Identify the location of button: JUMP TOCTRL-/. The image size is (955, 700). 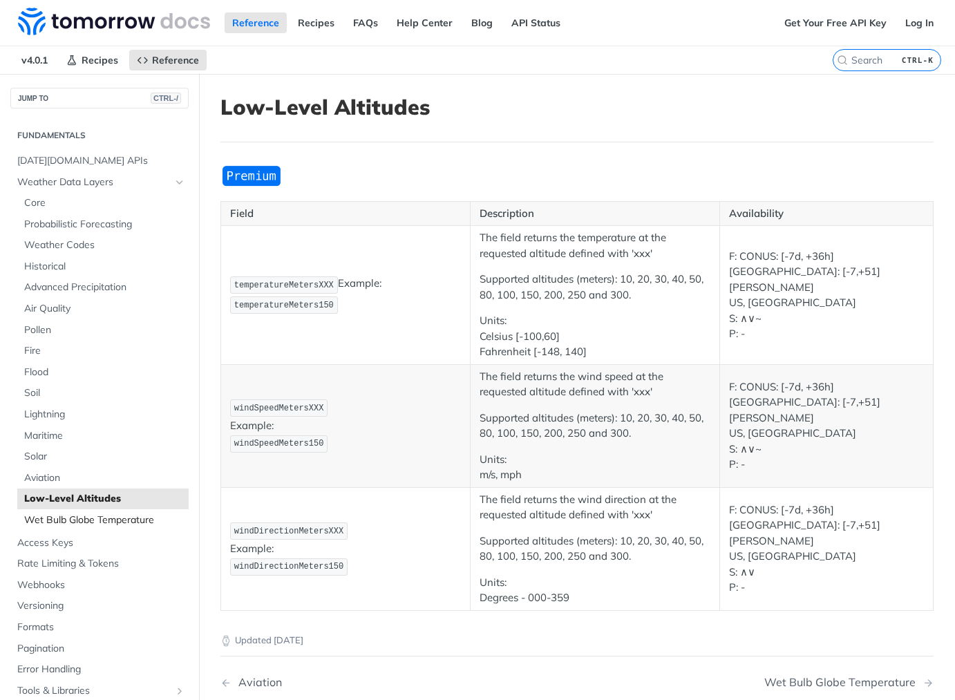
(100, 98).